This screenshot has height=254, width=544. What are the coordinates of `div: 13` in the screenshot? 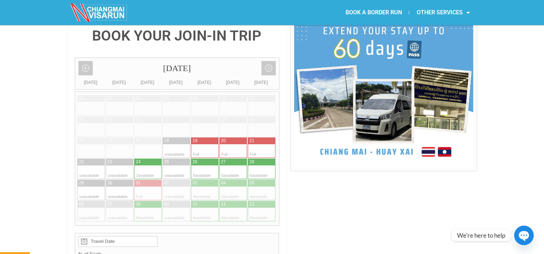 It's located at (223, 120).